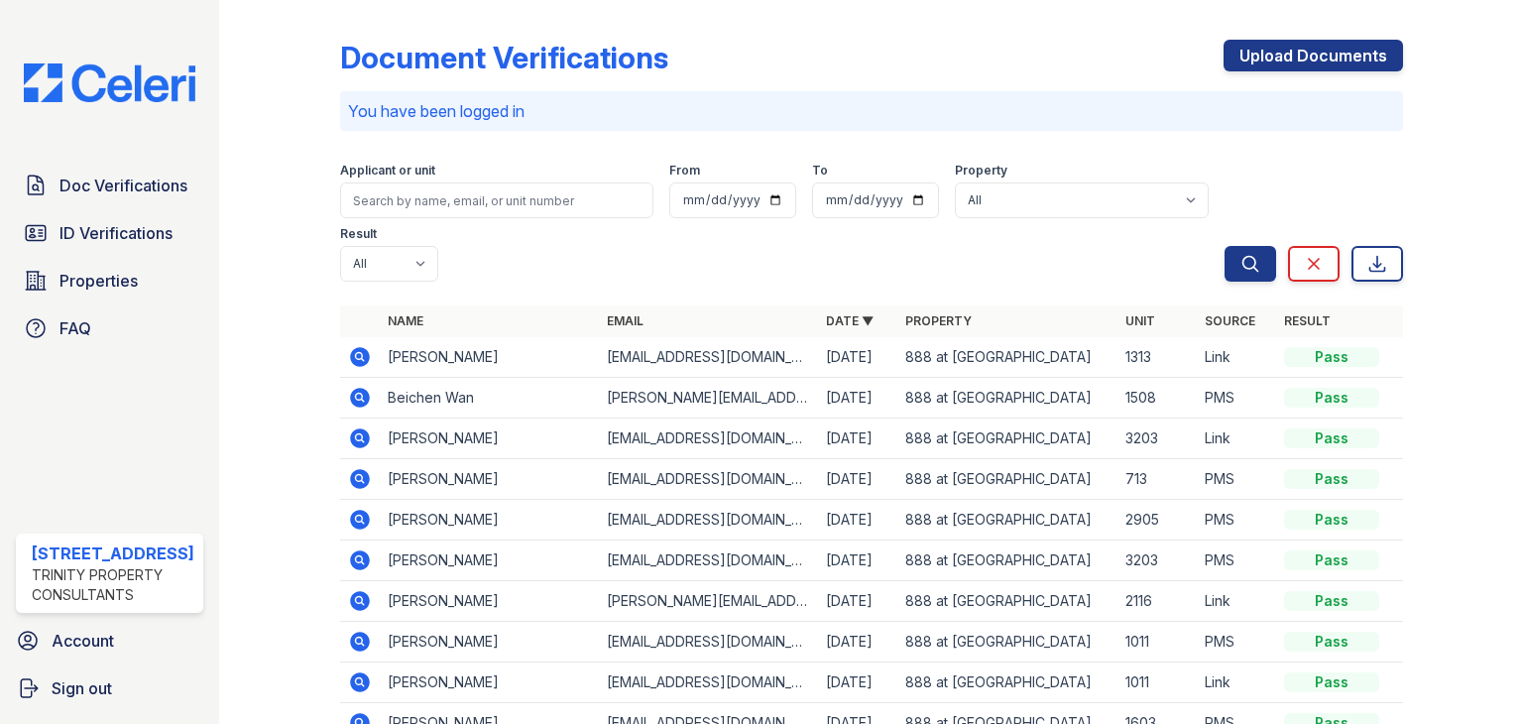  Describe the element at coordinates (1157, 601) in the screenshot. I see `td: 2116` at that location.